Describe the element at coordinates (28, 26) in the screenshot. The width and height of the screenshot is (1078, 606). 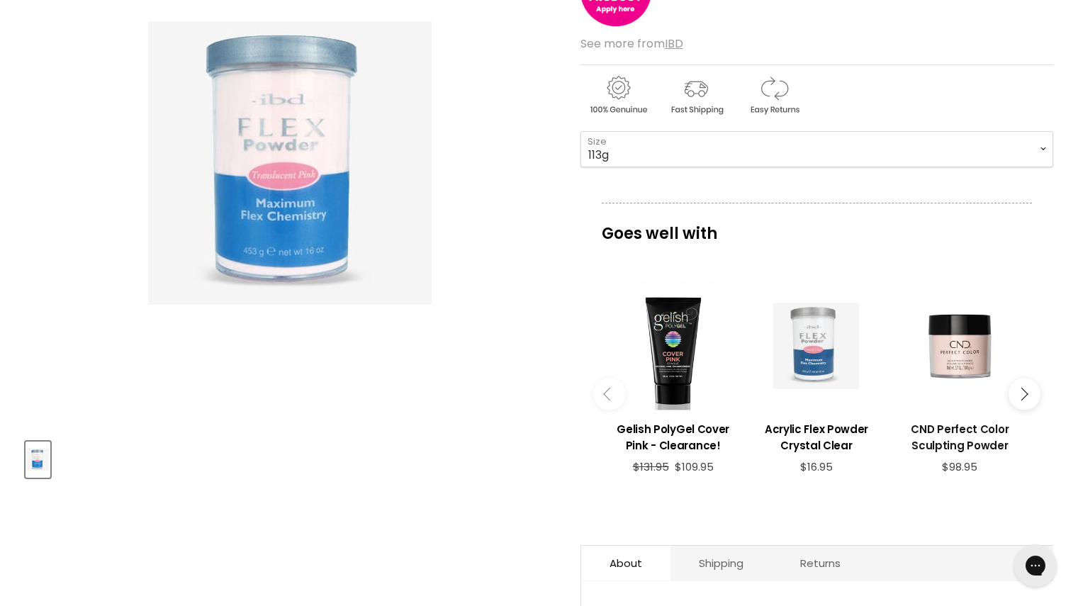
I see `button: Gorgias live chat` at that location.